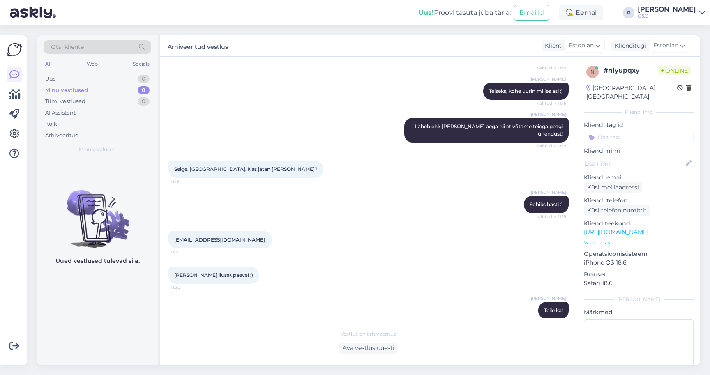 This screenshot has height=375, width=710. Describe the element at coordinates (638, 254) in the screenshot. I see `p: Operatsioonisüsteem` at that location.